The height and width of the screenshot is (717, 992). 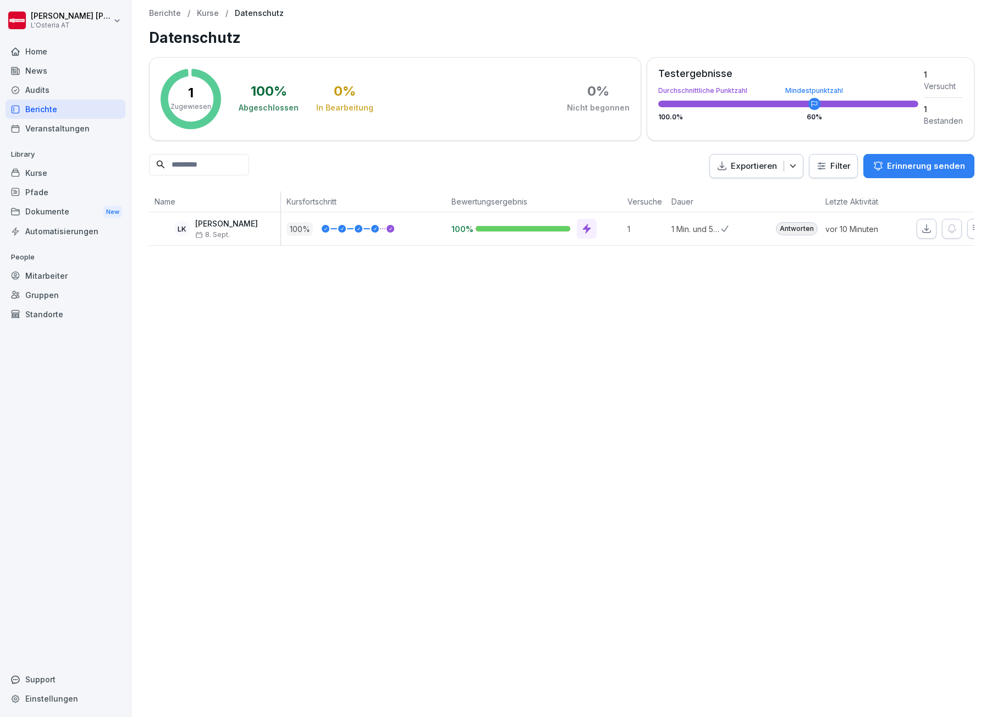 What do you see at coordinates (345, 108) in the screenshot?
I see `div: In Bearbeitung` at bounding box center [345, 108].